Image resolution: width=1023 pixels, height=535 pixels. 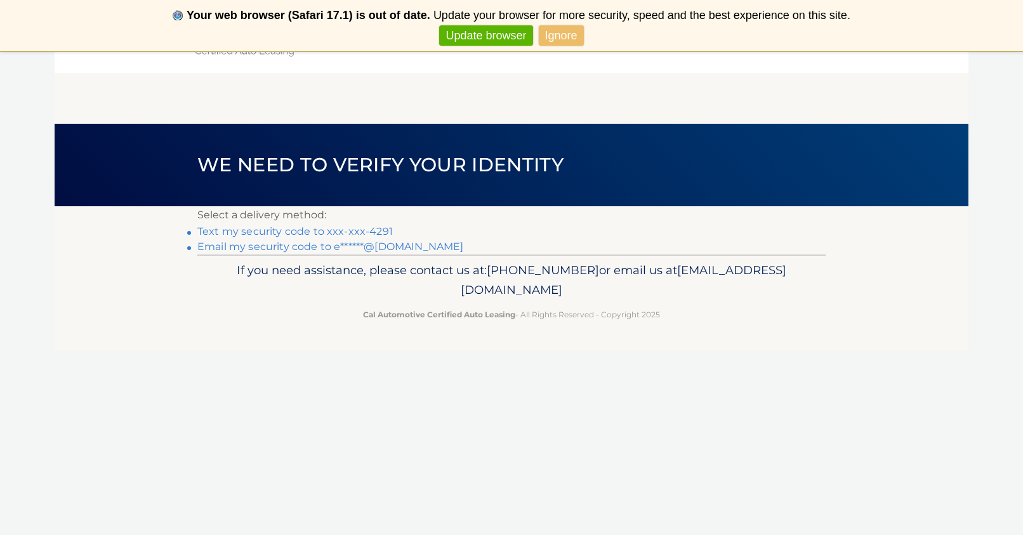 What do you see at coordinates (486, 36) in the screenshot?
I see `a: Update browser` at bounding box center [486, 36].